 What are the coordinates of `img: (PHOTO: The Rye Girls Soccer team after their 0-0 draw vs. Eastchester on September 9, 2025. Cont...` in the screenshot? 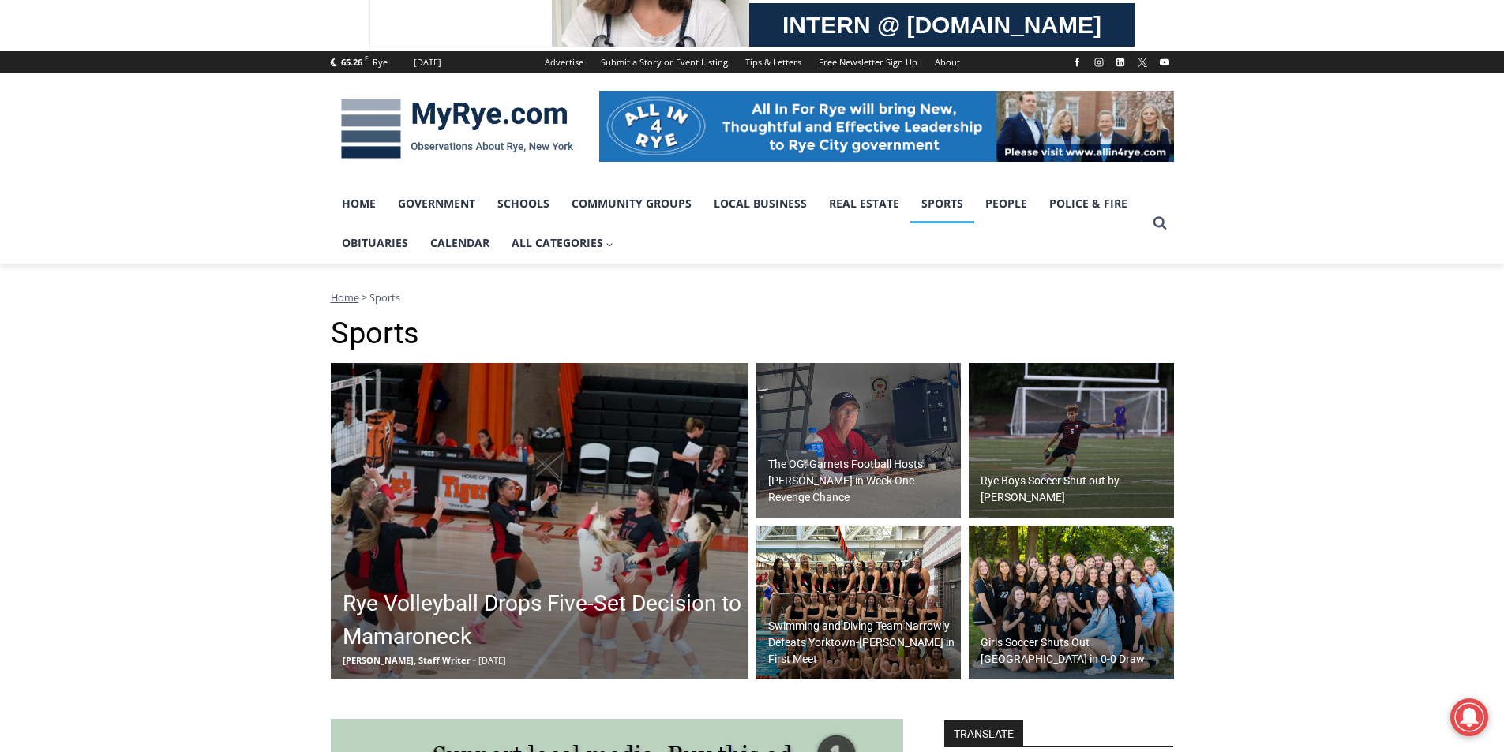 It's located at (1071, 603).